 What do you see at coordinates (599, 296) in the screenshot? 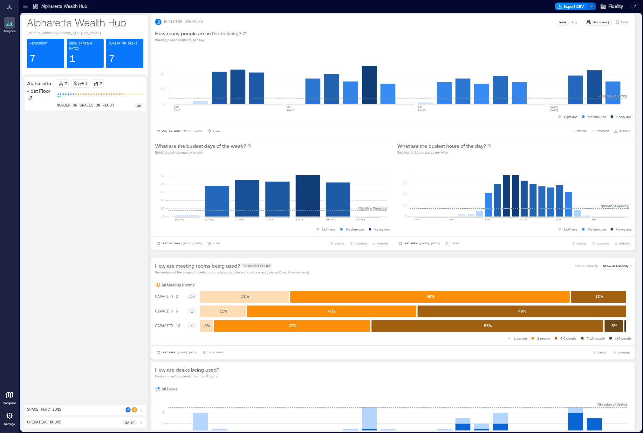
I see `text: 13 %` at bounding box center [599, 296].